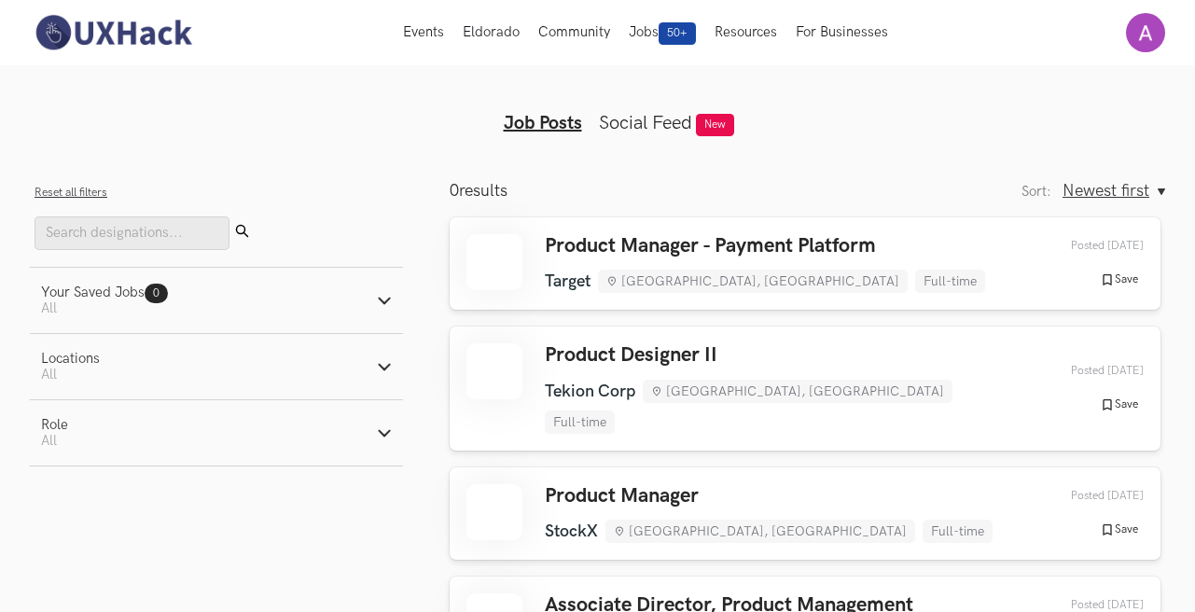  Describe the element at coordinates (590, 391) in the screenshot. I see `li: Tekion Corp` at that location.